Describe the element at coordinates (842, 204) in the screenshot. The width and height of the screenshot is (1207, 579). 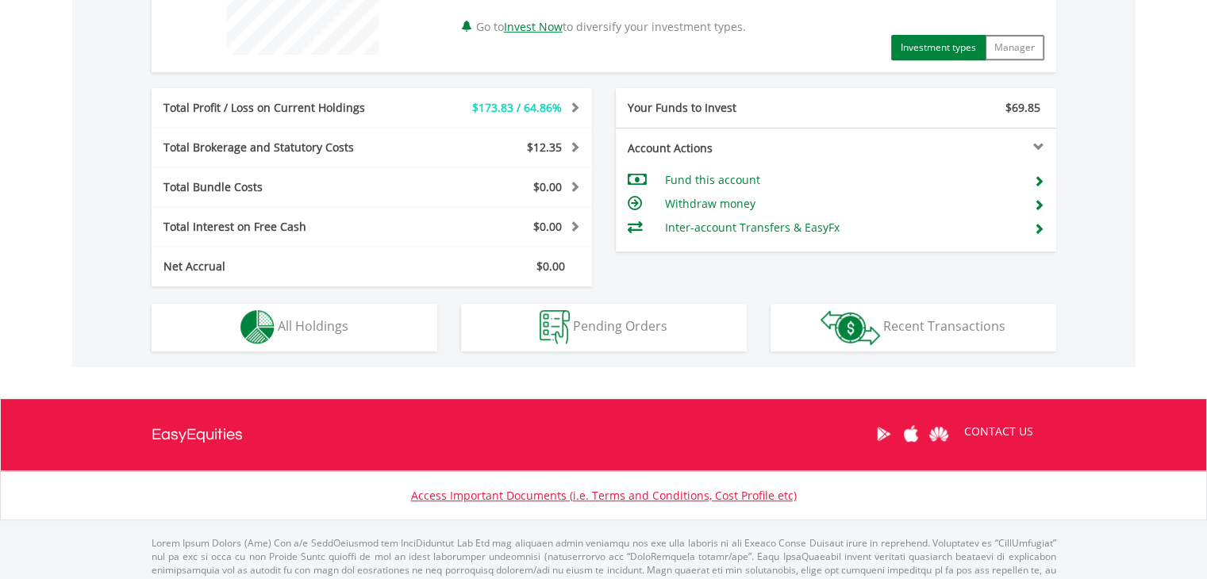
I see `td: Withdraw money` at that location.